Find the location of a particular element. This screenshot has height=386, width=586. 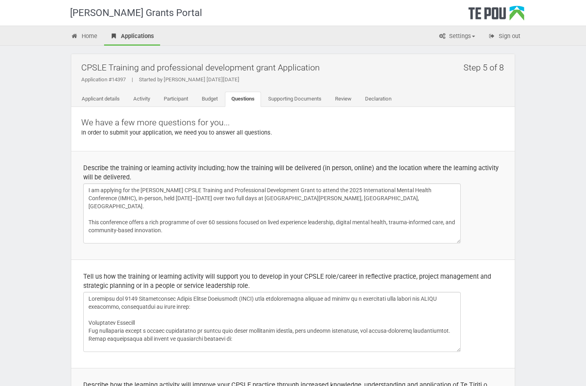

a: Declaration is located at coordinates (378, 99).